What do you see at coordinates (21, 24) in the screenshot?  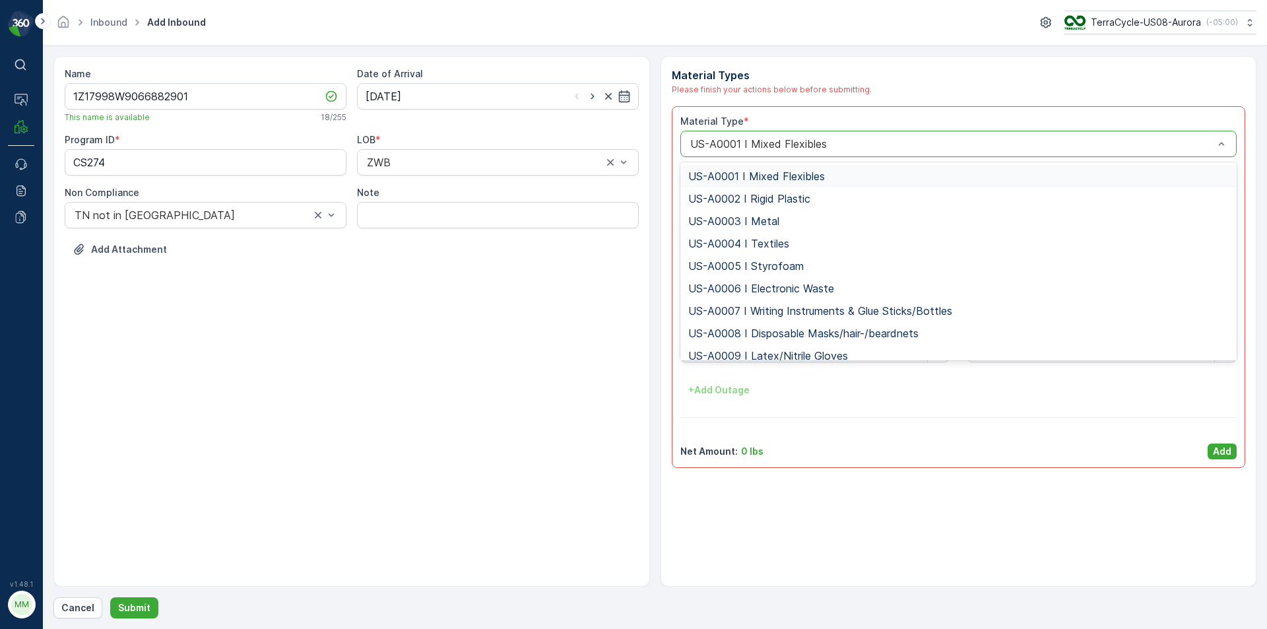 I see `img: logo` at bounding box center [21, 24].